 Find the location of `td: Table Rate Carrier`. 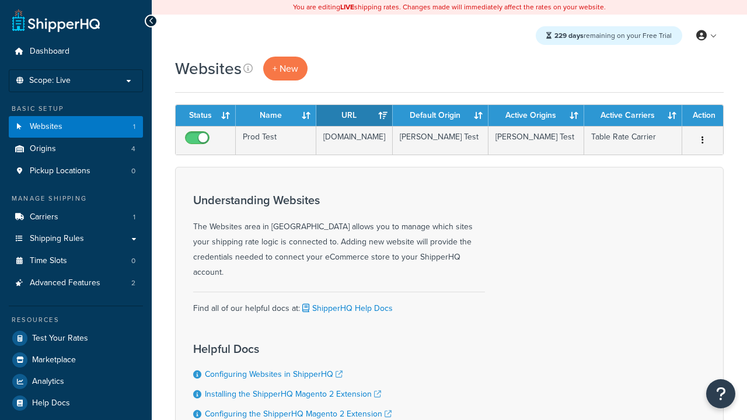

td: Table Rate Carrier is located at coordinates (633, 140).